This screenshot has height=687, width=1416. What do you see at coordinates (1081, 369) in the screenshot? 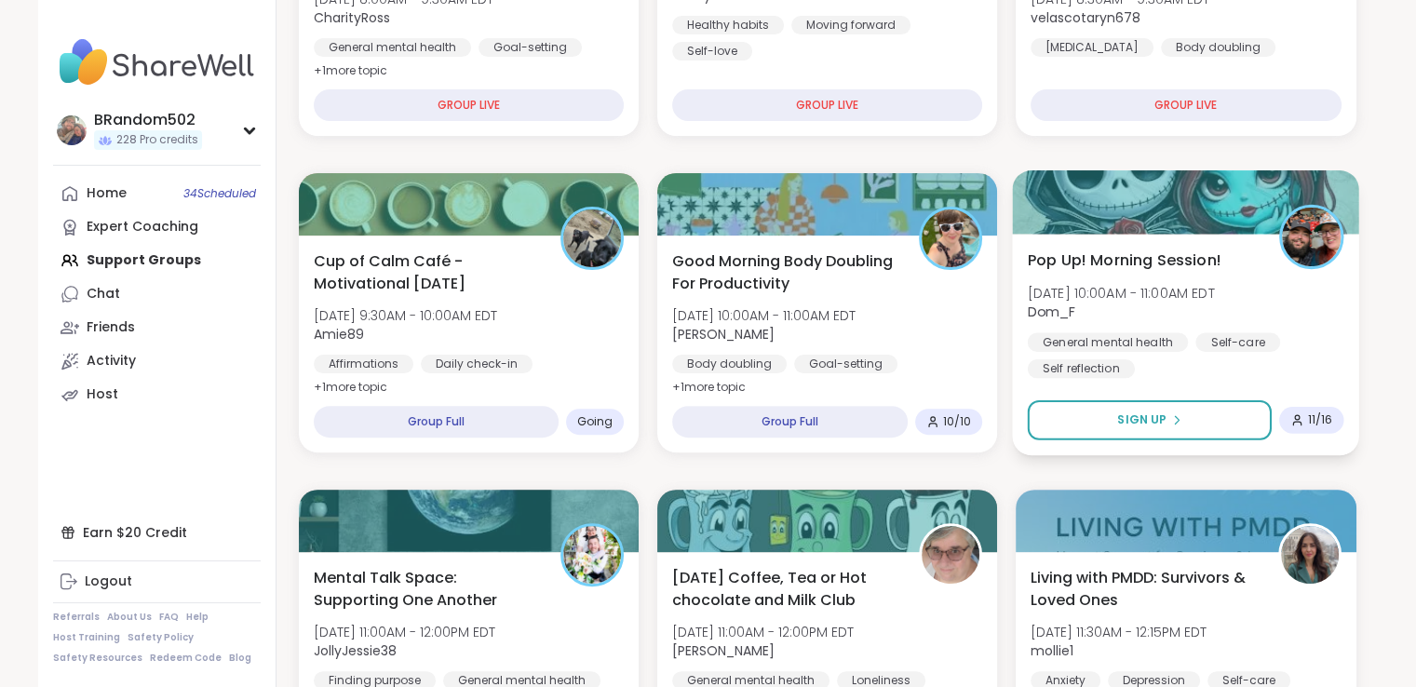
I see `div: Self reflection` at bounding box center [1081, 369].